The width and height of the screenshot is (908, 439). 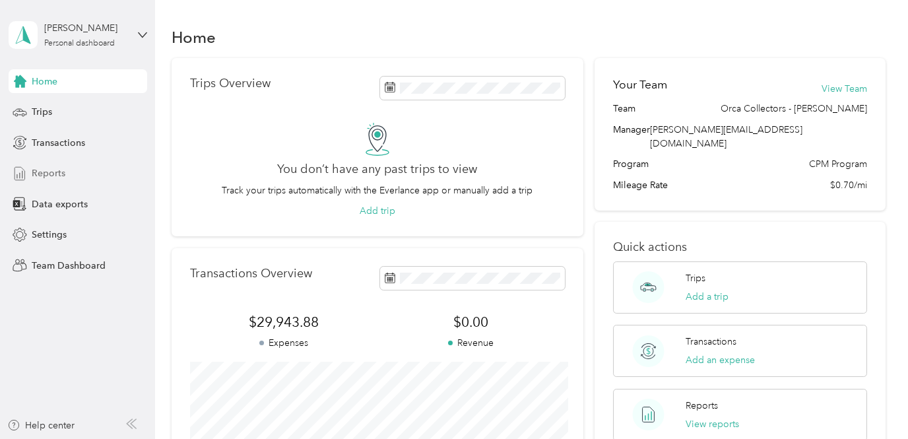 What do you see at coordinates (702, 405) in the screenshot?
I see `p: Reports` at bounding box center [702, 405].